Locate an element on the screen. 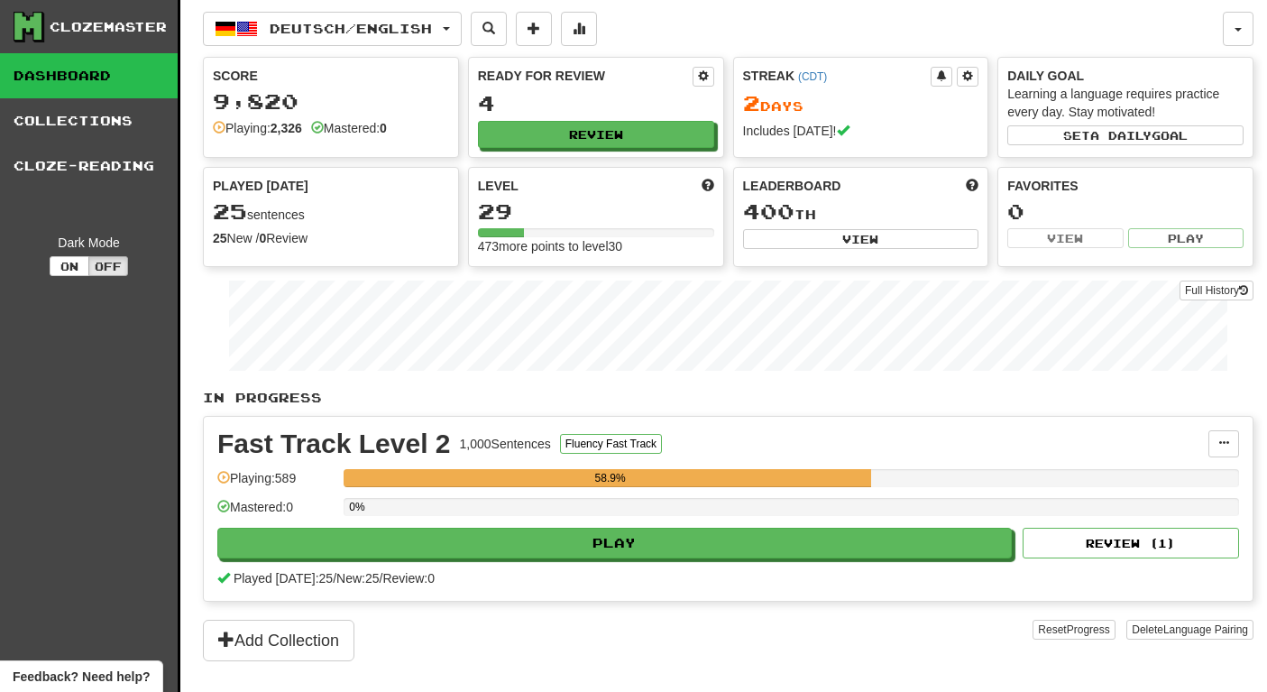 The width and height of the screenshot is (1267, 692). div: Fast Track Level 2 is located at coordinates (334, 444).